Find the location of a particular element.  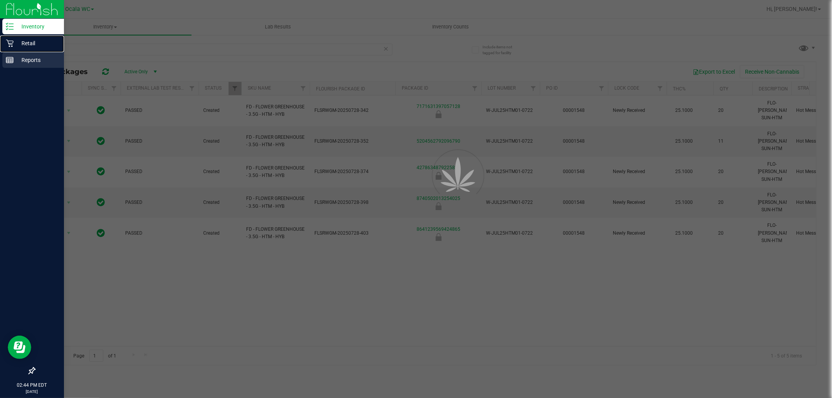

inline-svg: Inventory is located at coordinates (10, 27).